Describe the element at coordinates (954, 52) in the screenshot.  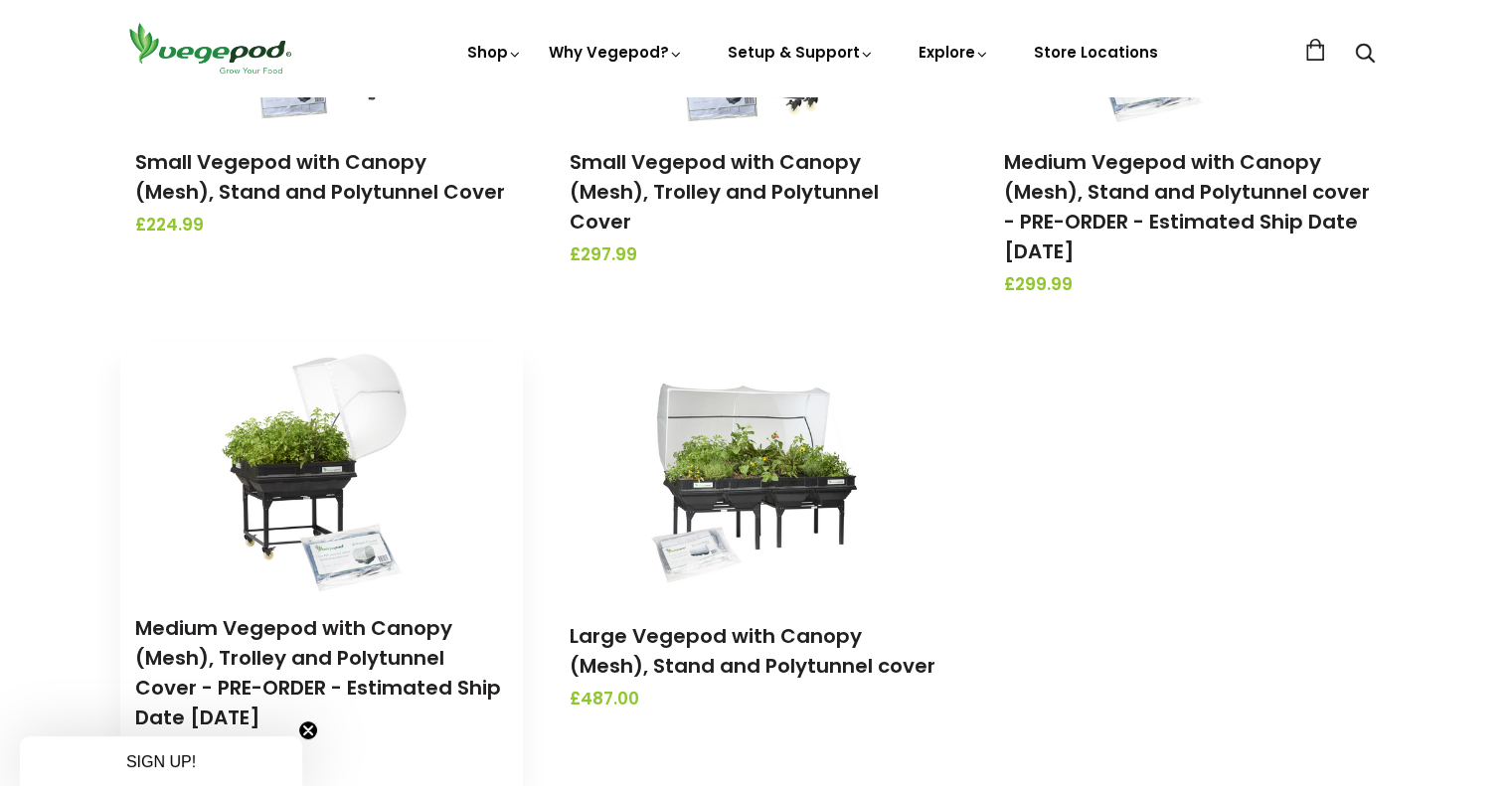
I see `a: Explore` at that location.